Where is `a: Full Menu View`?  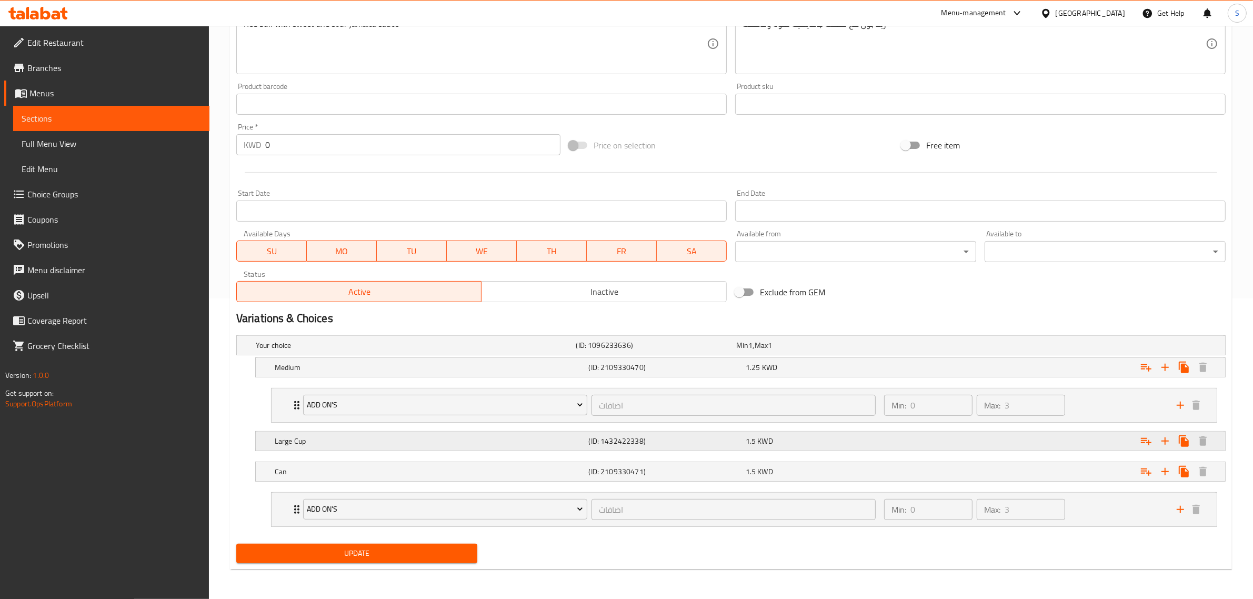
a: Full Menu View is located at coordinates (111, 144).